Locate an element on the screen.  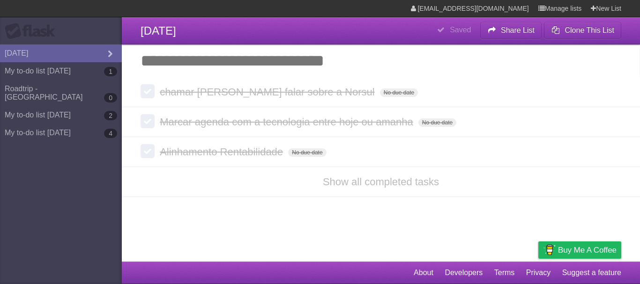
b: Saved is located at coordinates (460, 30).